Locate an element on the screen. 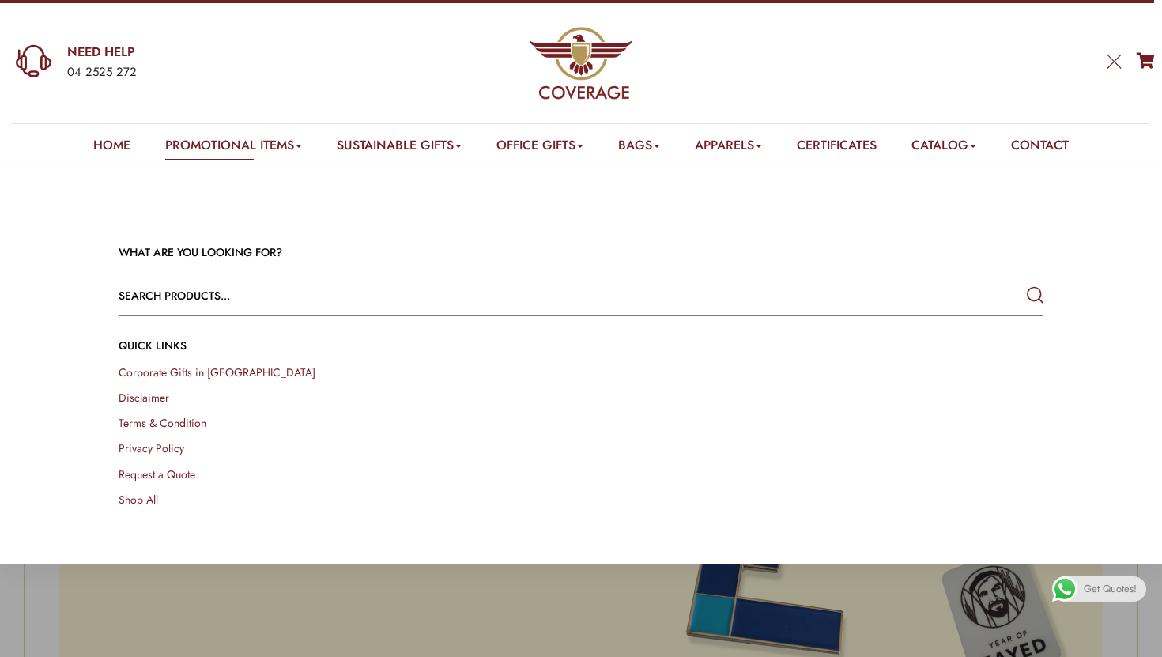  div: 04 2525 272 is located at coordinates (223, 73).